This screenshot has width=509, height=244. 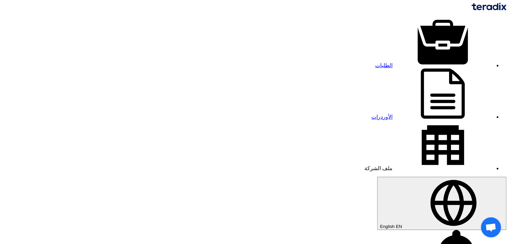 I want to click on button: English EN, so click(x=442, y=203).